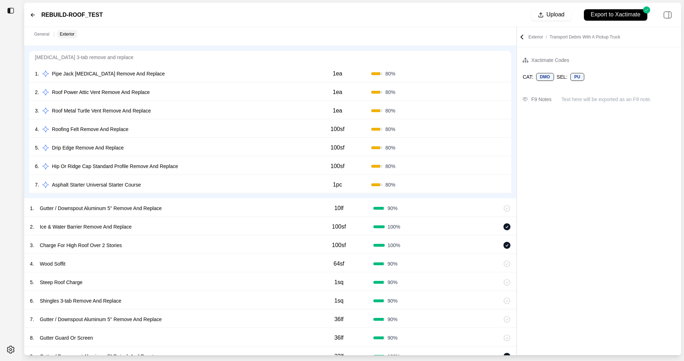  What do you see at coordinates (577, 77) in the screenshot?
I see `div: PU` at bounding box center [577, 77].